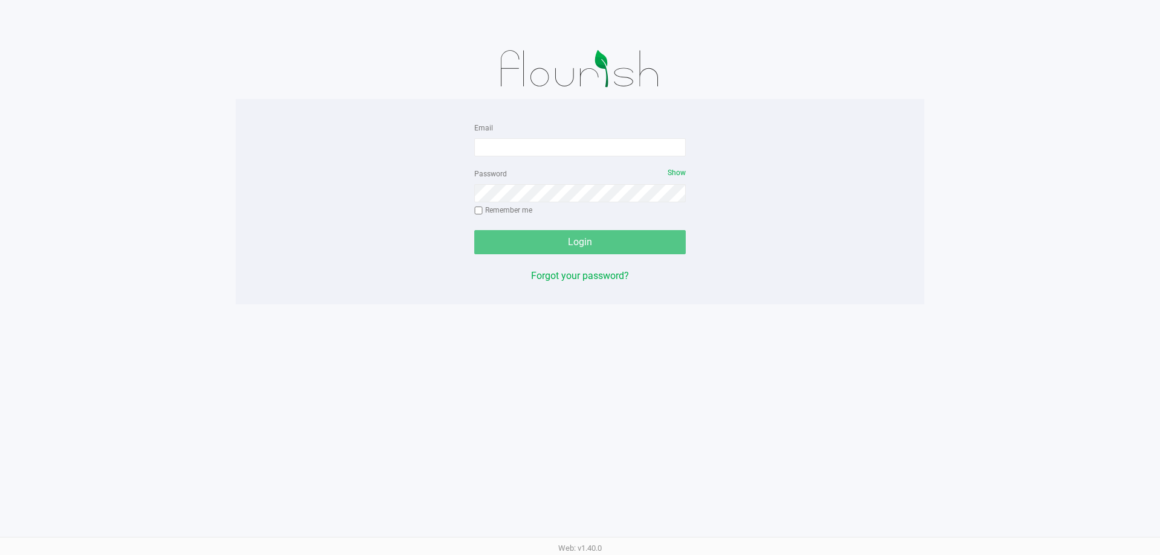 Image resolution: width=1160 pixels, height=555 pixels. What do you see at coordinates (580, 548) in the screenshot?
I see `span: Web: v1.40.0` at bounding box center [580, 548].